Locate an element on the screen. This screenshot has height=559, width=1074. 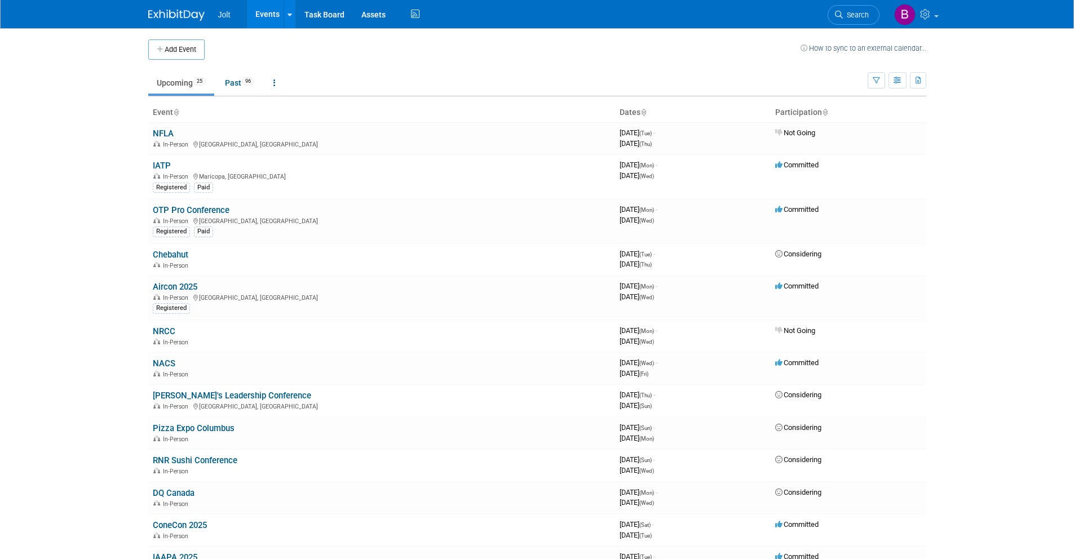
a: Pizza Expo Columbus is located at coordinates (193, 428).